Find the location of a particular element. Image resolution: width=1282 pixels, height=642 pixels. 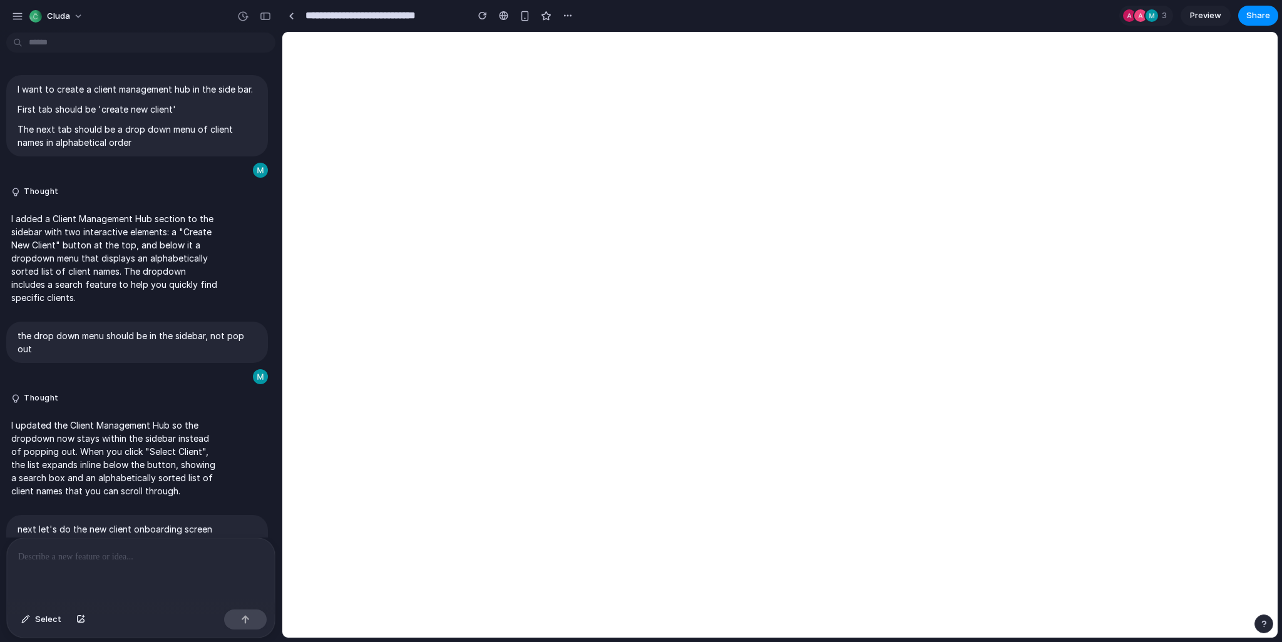

button: Select is located at coordinates (41, 620).